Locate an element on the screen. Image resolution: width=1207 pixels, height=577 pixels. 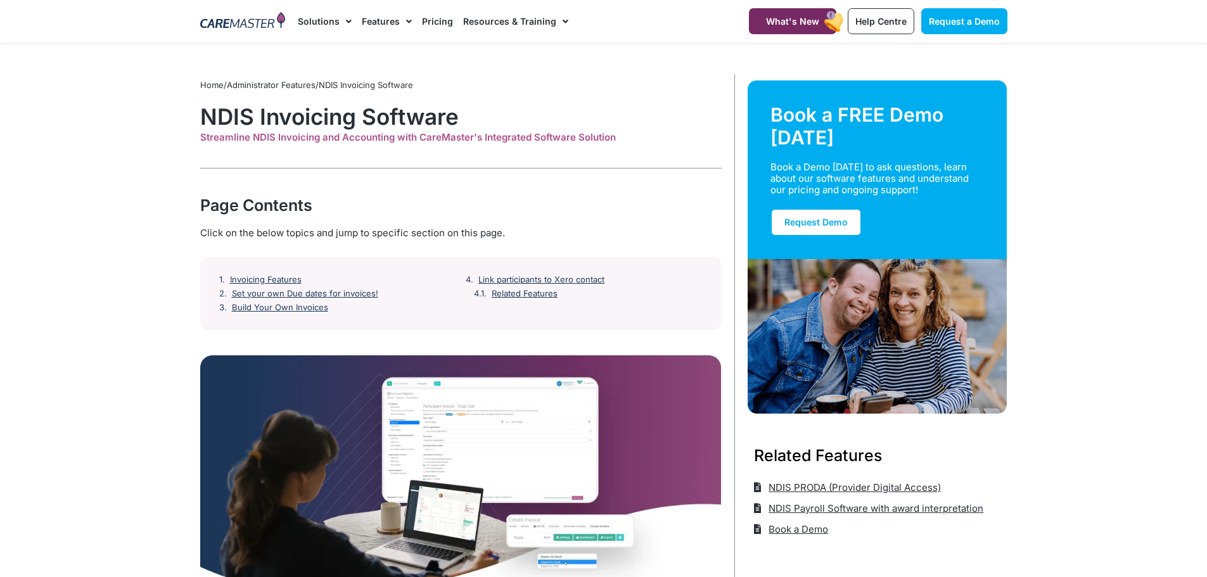
h1: NDIS Invoicing Software is located at coordinates (461, 117).